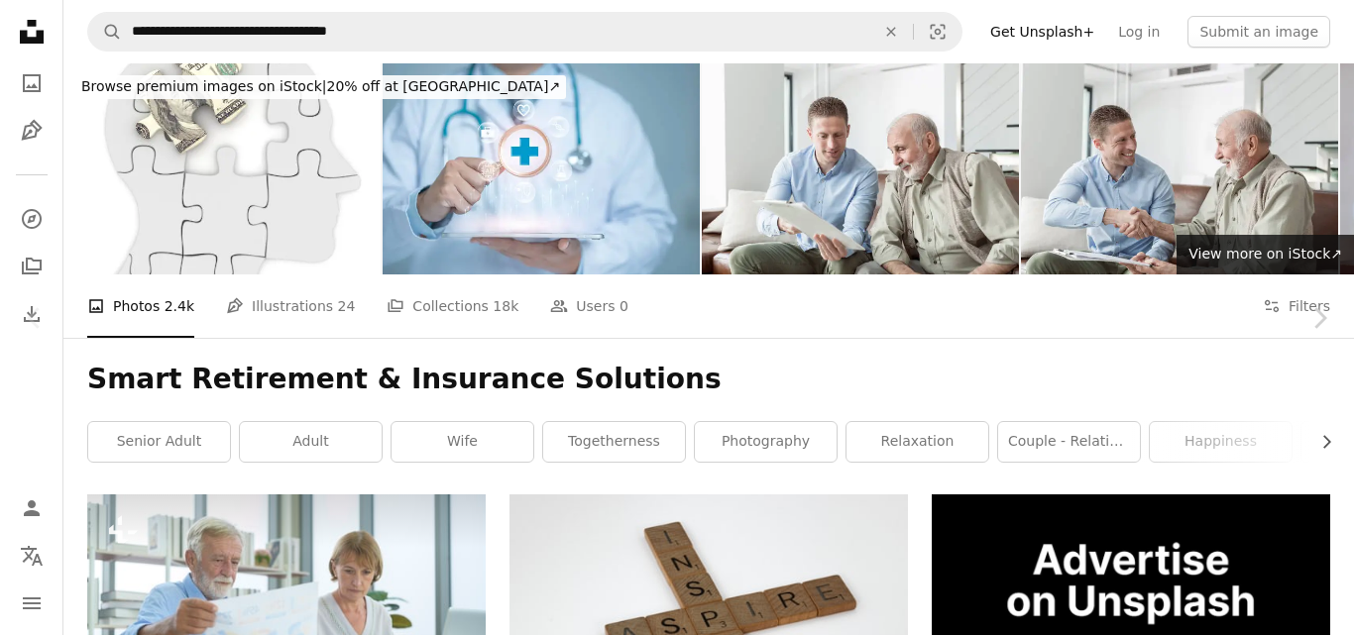 This screenshot has height=635, width=1354. Describe the element at coordinates (524, 32) in the screenshot. I see `form: Find visuals sitewide` at that location.